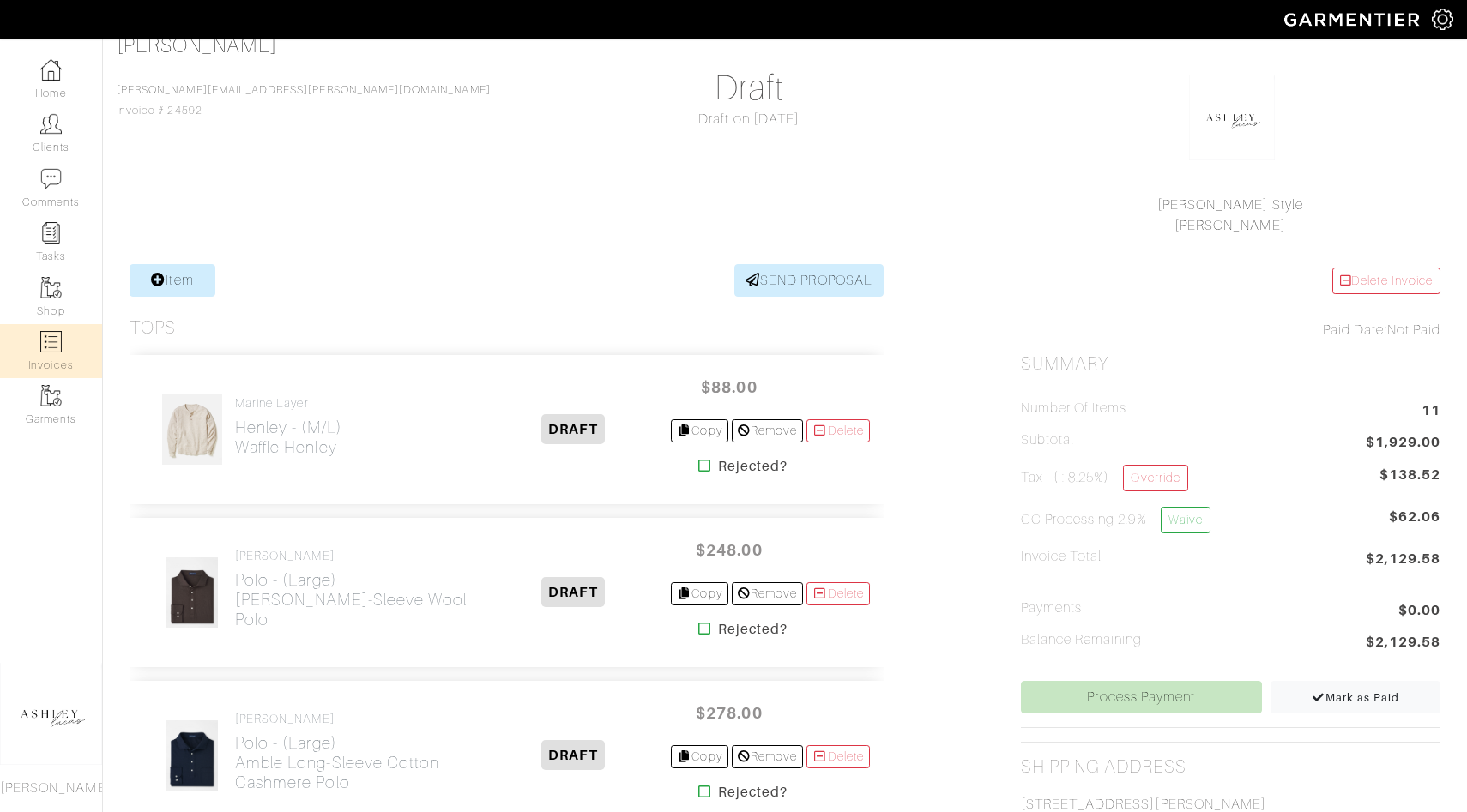  What do you see at coordinates (1355, 697) in the screenshot?
I see `a: Mark as Paid` at bounding box center [1355, 697].